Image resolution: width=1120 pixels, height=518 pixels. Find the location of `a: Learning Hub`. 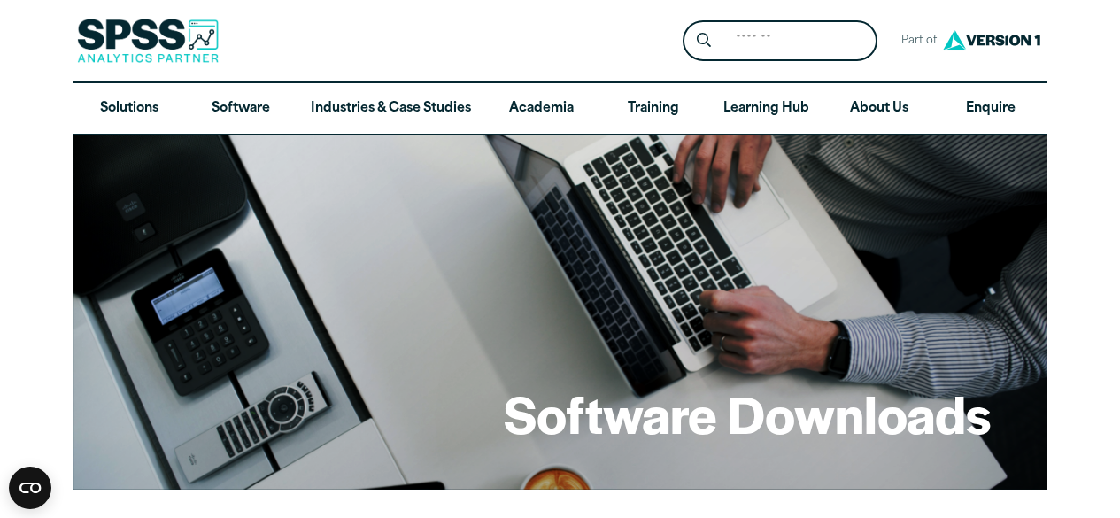

a: Learning Hub is located at coordinates (766, 109).